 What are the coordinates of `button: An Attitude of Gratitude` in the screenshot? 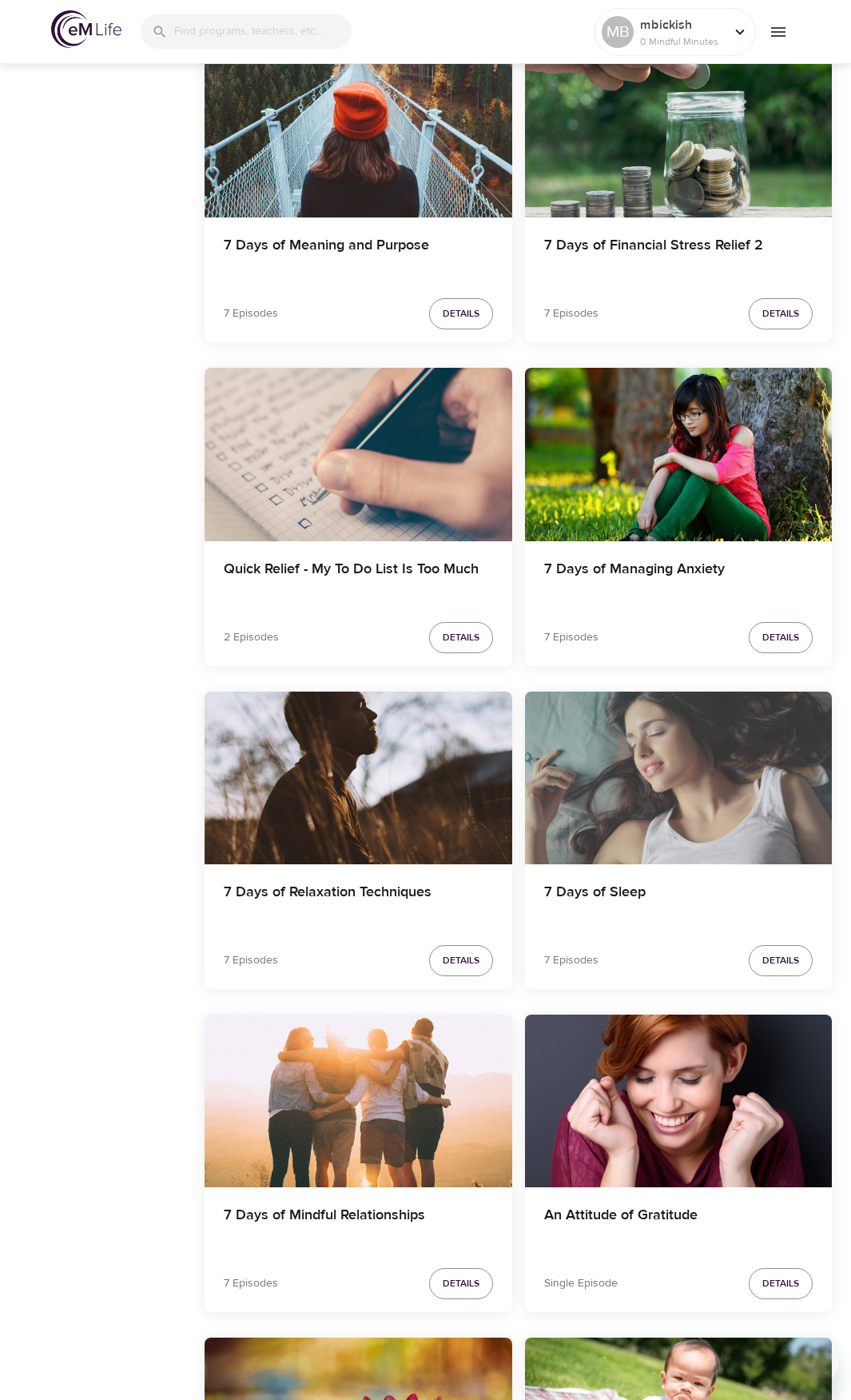 It's located at (679, 1101).